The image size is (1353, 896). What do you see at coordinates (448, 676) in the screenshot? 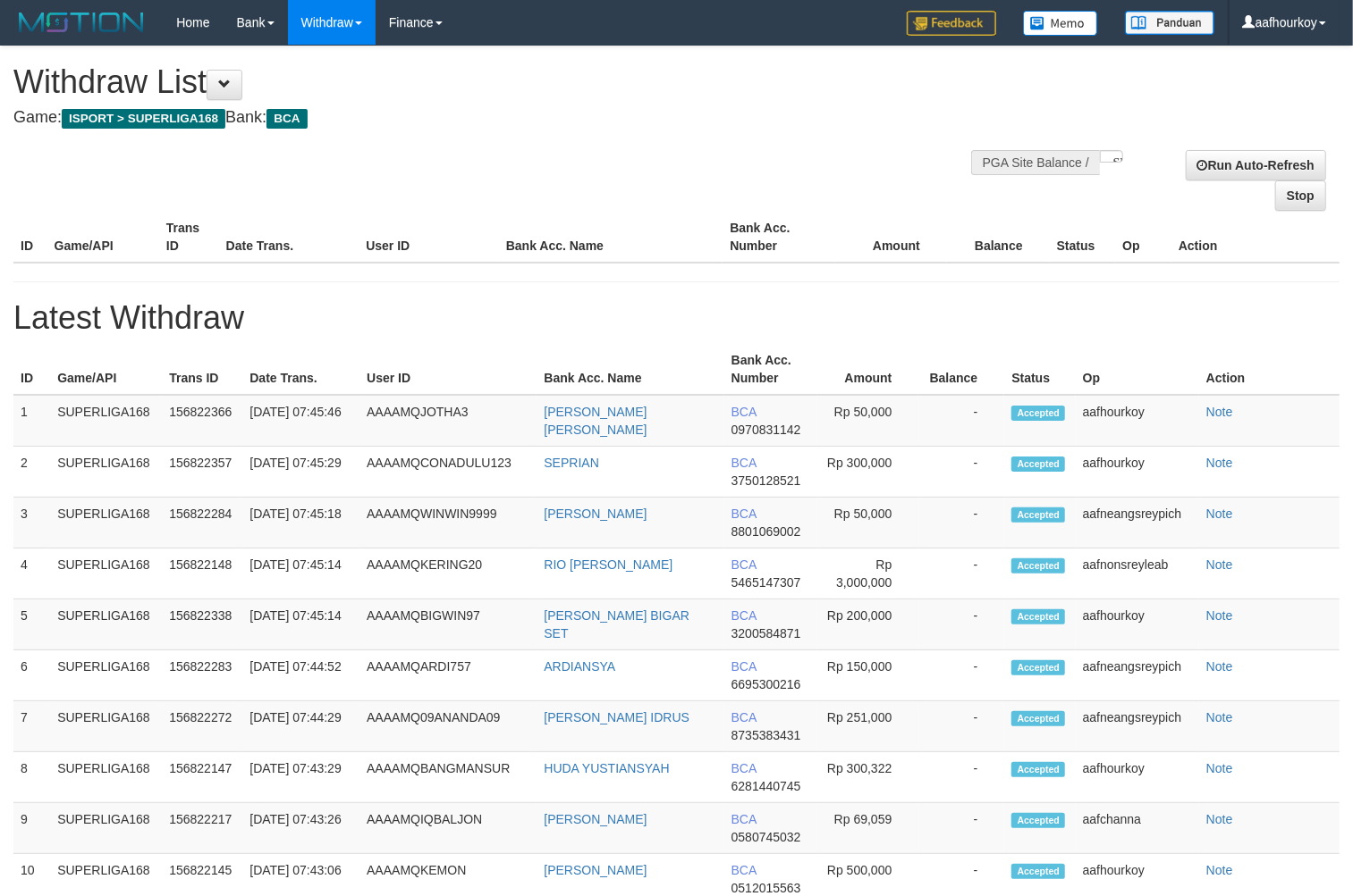
I see `td: AAAAMQARDI757` at bounding box center [448, 676].